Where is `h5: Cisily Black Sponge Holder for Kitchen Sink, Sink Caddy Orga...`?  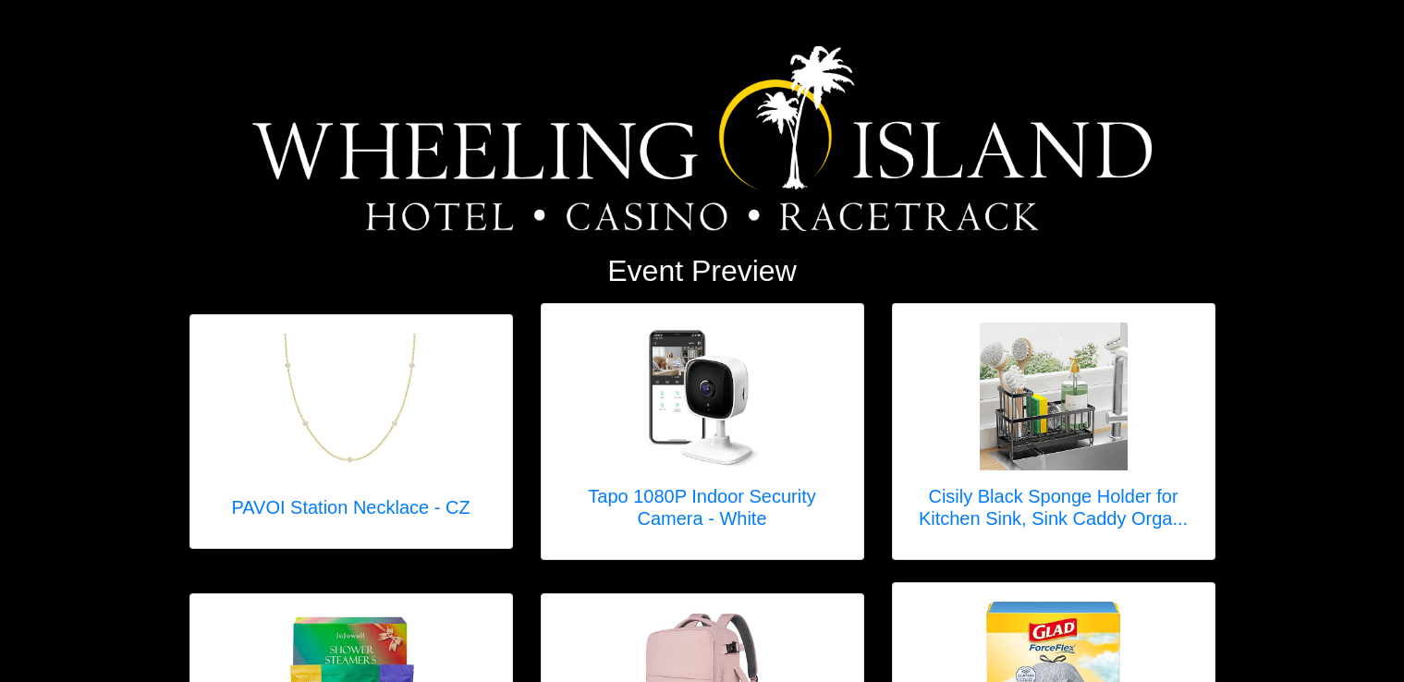
h5: Cisily Black Sponge Holder for Kitchen Sink, Sink Caddy Orga... is located at coordinates (1054, 508).